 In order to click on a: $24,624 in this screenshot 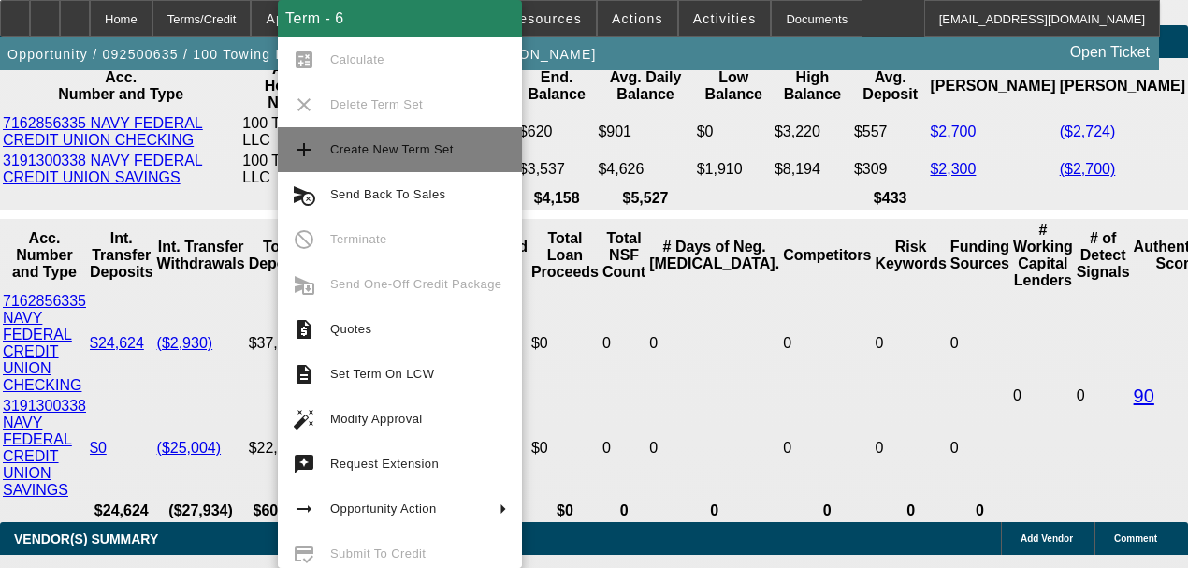, I will do `click(117, 342)`.